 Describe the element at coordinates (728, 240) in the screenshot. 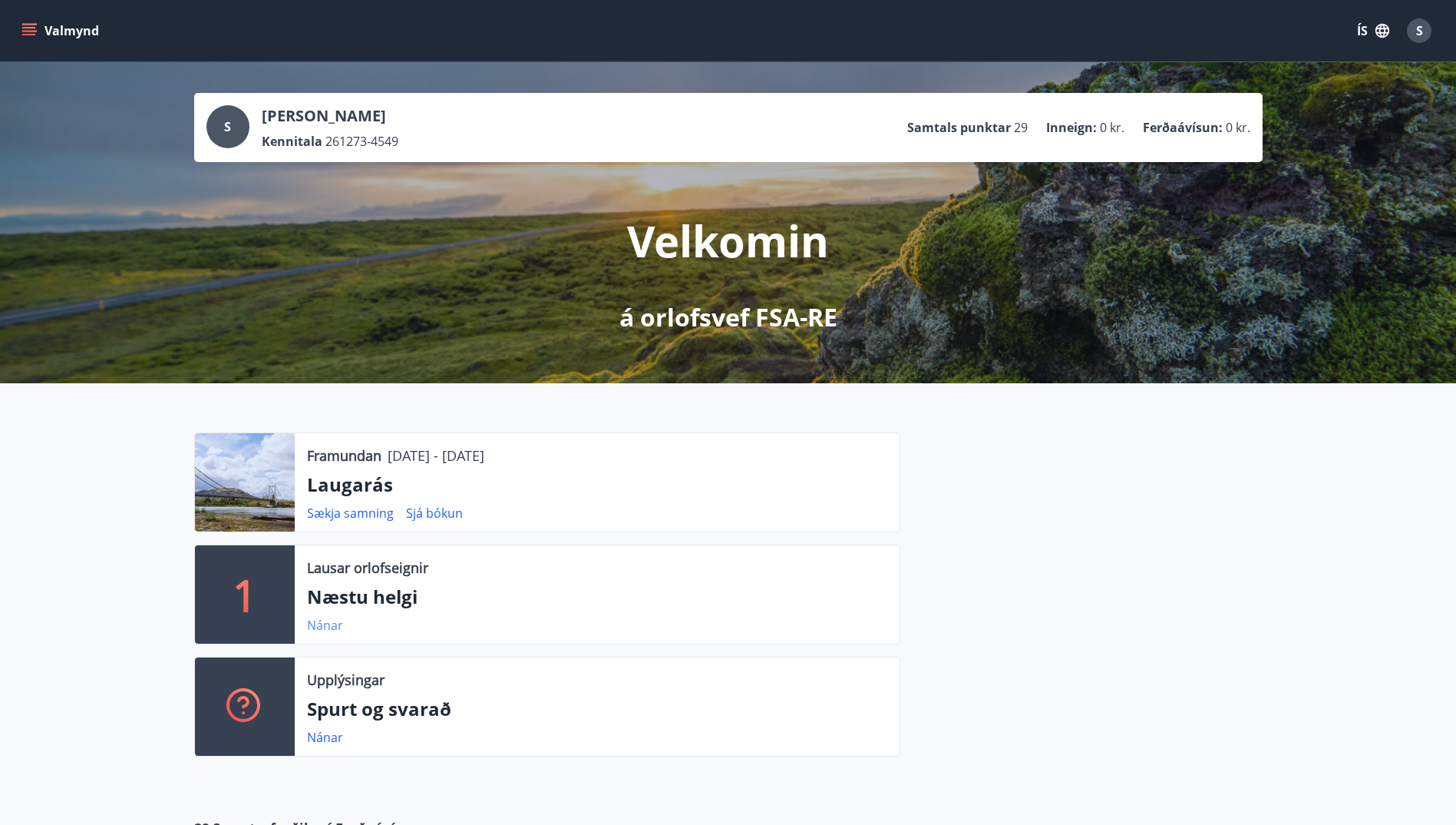

I see `p: Velkomin` at that location.